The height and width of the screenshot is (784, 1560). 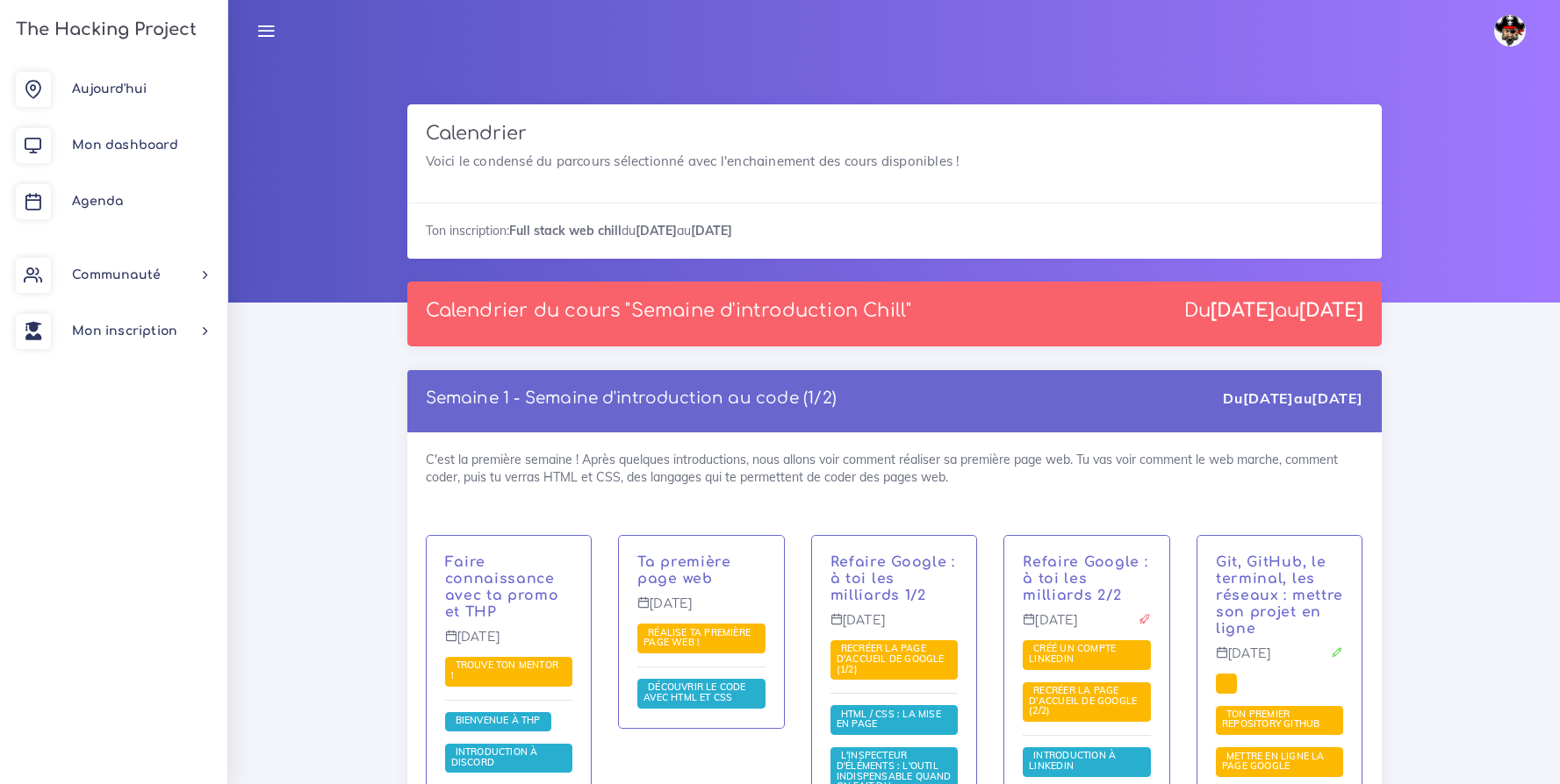 I want to click on span: Ton premier repository GitHub, so click(x=1274, y=719).